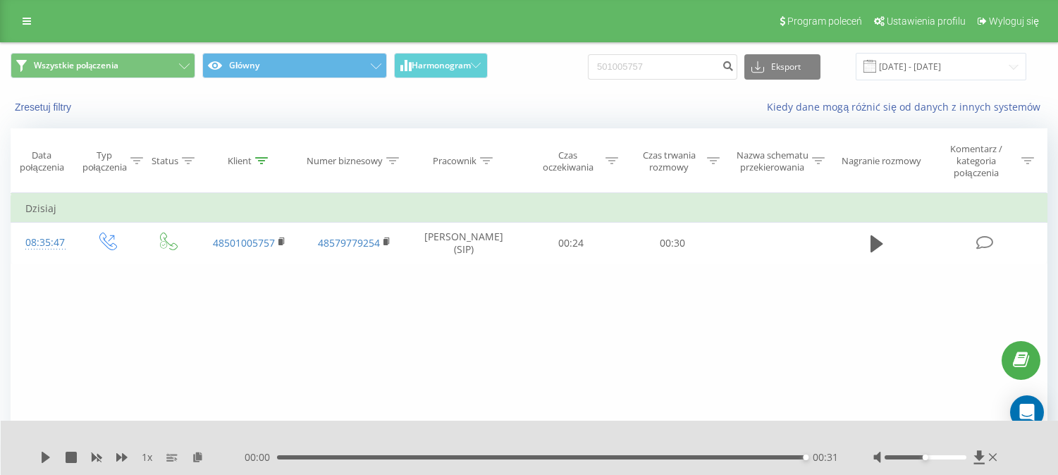  Describe the element at coordinates (76, 66) in the screenshot. I see `span: Wszystkie połączenia` at that location.